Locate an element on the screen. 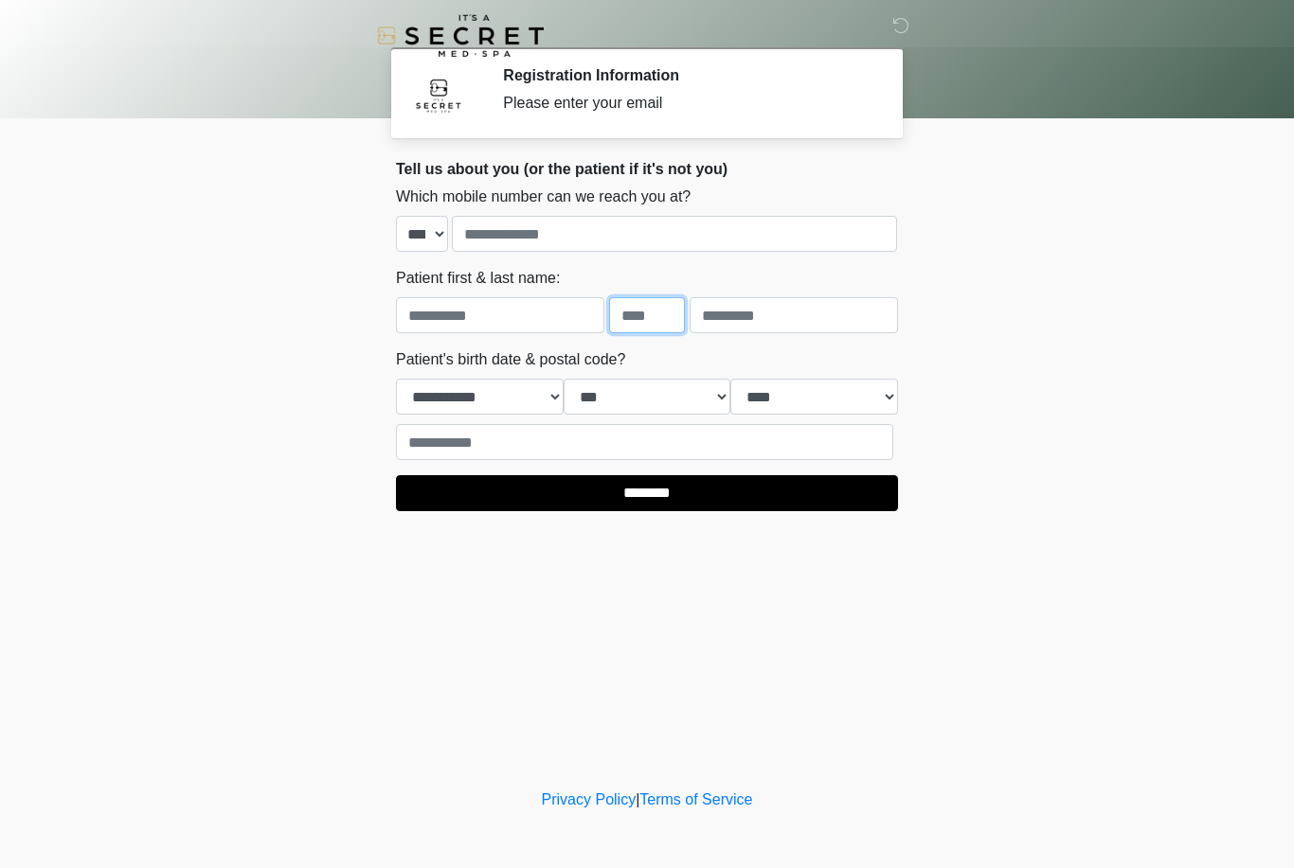 This screenshot has width=1294, height=868. h2: Registration Information is located at coordinates (686, 75).